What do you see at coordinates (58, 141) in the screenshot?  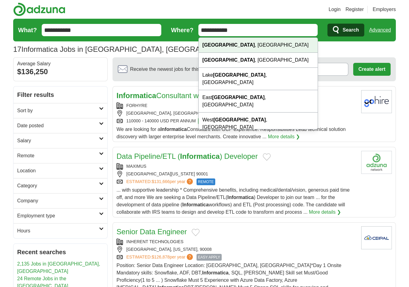 I see `h2: Salary` at bounding box center [58, 141].